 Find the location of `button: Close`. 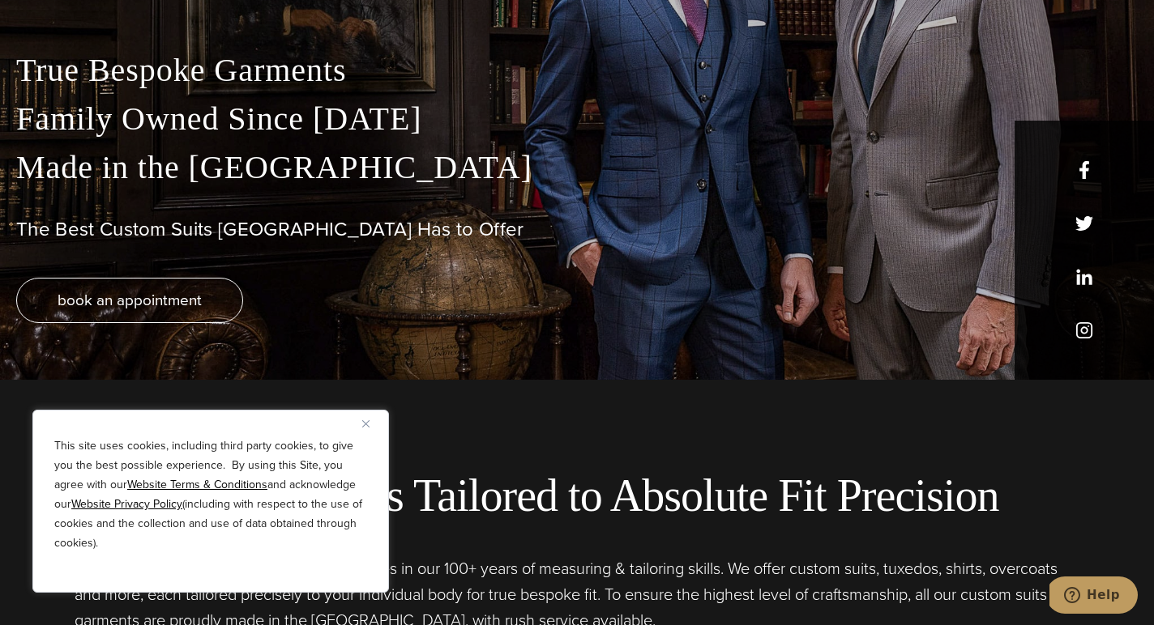

button: Close is located at coordinates (372, 424).